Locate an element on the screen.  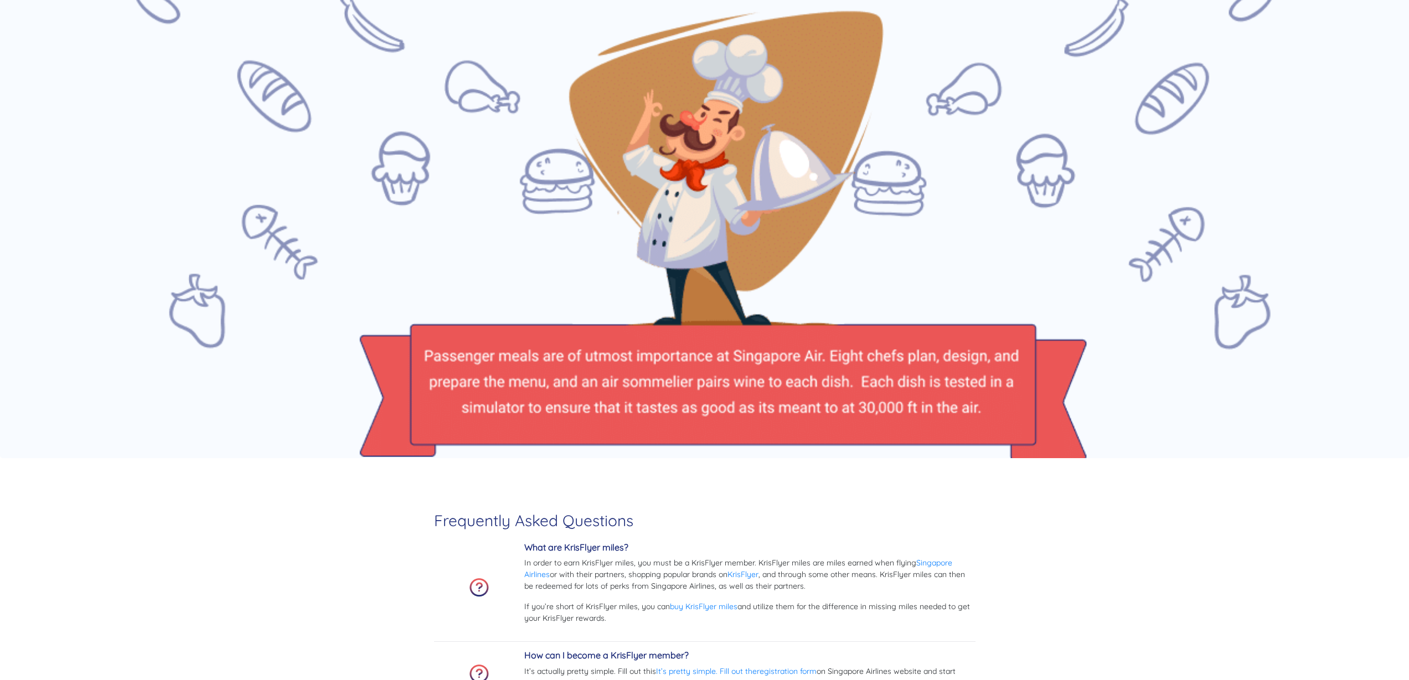
img: faq-icon.png is located at coordinates (479, 588).